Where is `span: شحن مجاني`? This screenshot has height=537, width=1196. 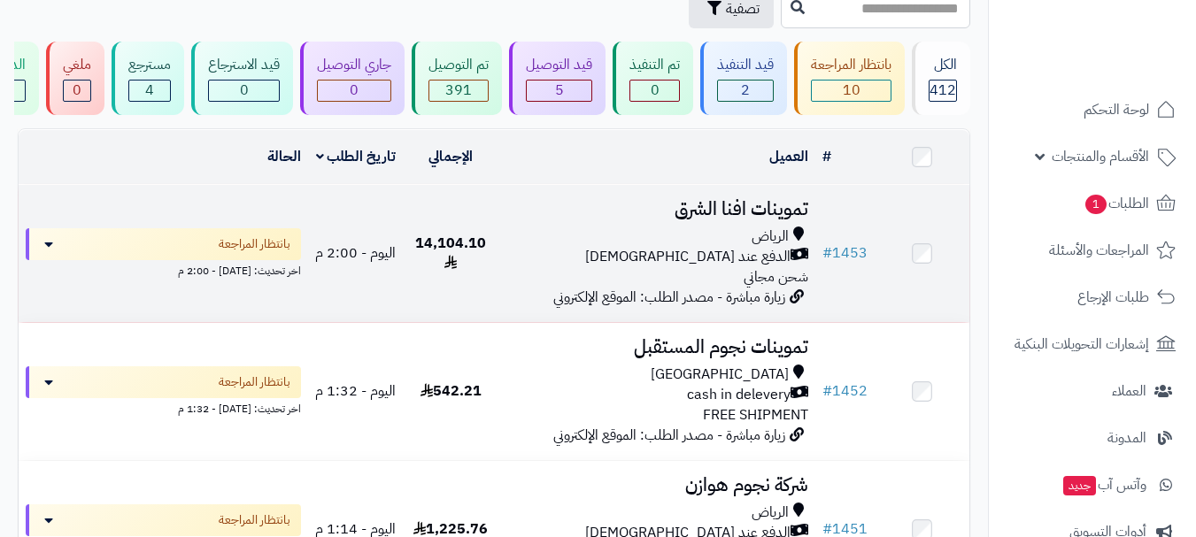
span: شحن مجاني is located at coordinates (775, 277).